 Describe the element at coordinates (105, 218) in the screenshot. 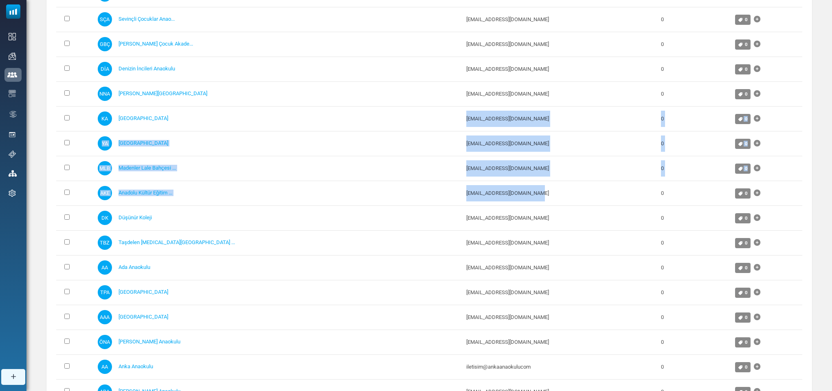

I see `span: DK` at that location.